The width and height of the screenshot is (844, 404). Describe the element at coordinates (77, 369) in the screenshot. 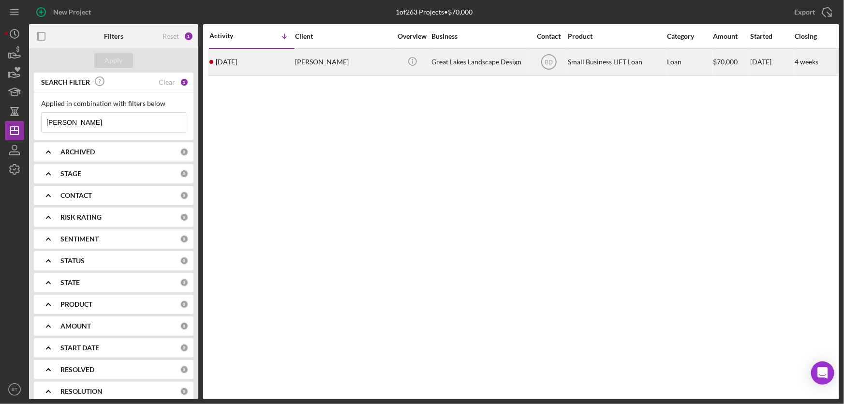

I see `b: RESOLVED` at that location.